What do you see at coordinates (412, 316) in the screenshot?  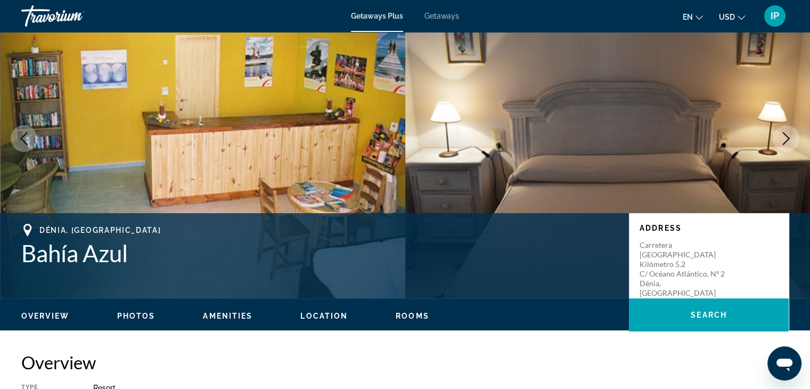 I see `button: Rooms` at bounding box center [412, 316].